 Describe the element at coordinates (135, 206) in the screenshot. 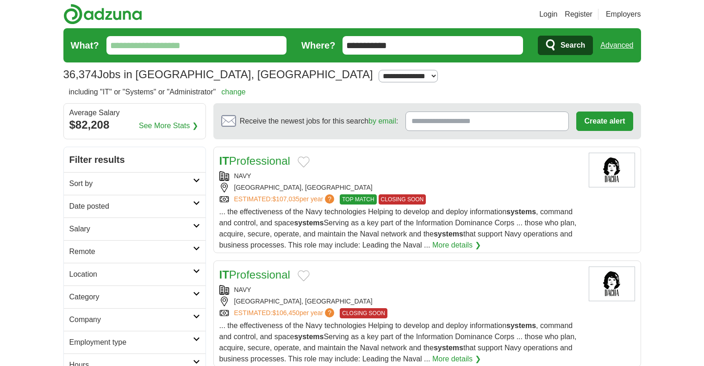

I see `a: Date posted` at that location.